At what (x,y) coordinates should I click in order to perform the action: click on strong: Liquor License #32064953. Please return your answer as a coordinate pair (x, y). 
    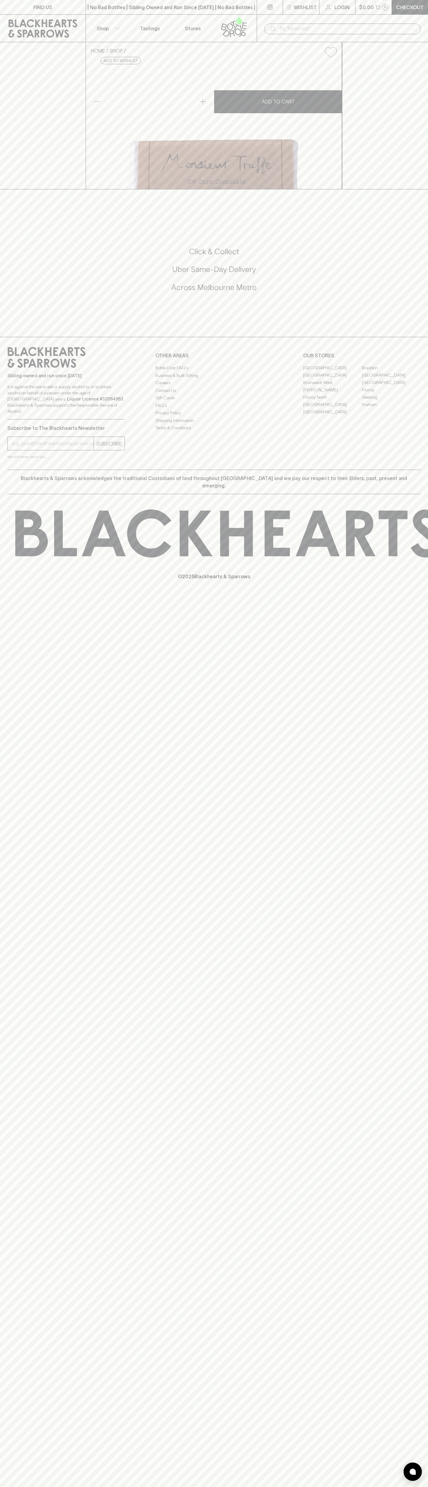
    Looking at the image, I should click on (95, 399).